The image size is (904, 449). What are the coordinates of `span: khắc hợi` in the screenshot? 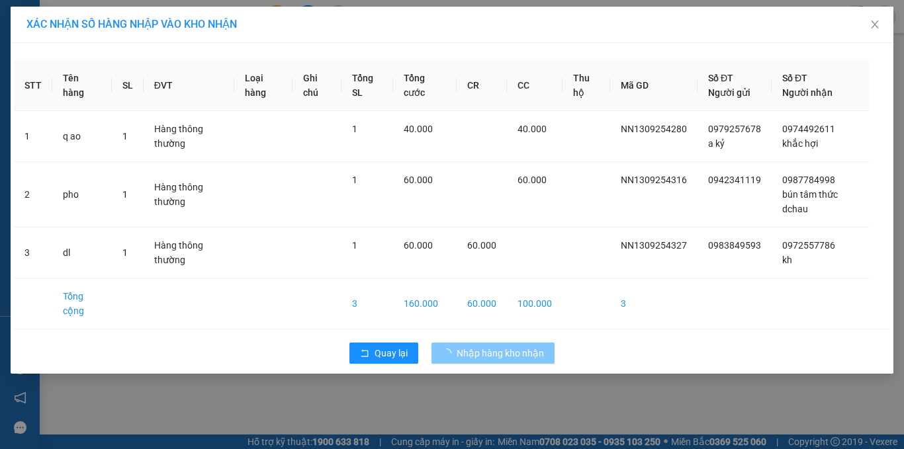 It's located at (800, 144).